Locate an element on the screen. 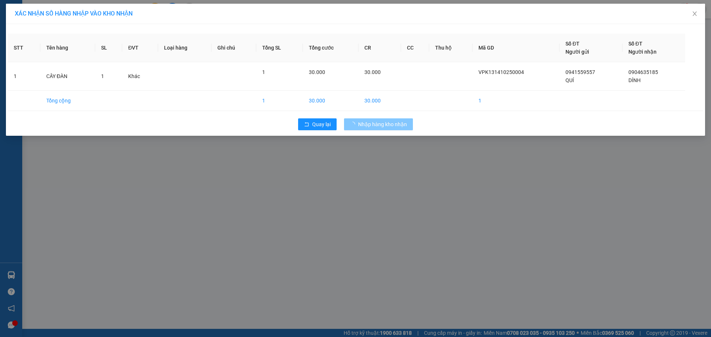 The height and width of the screenshot is (337, 711). td: CÂY ĐÀN is located at coordinates (68, 76).